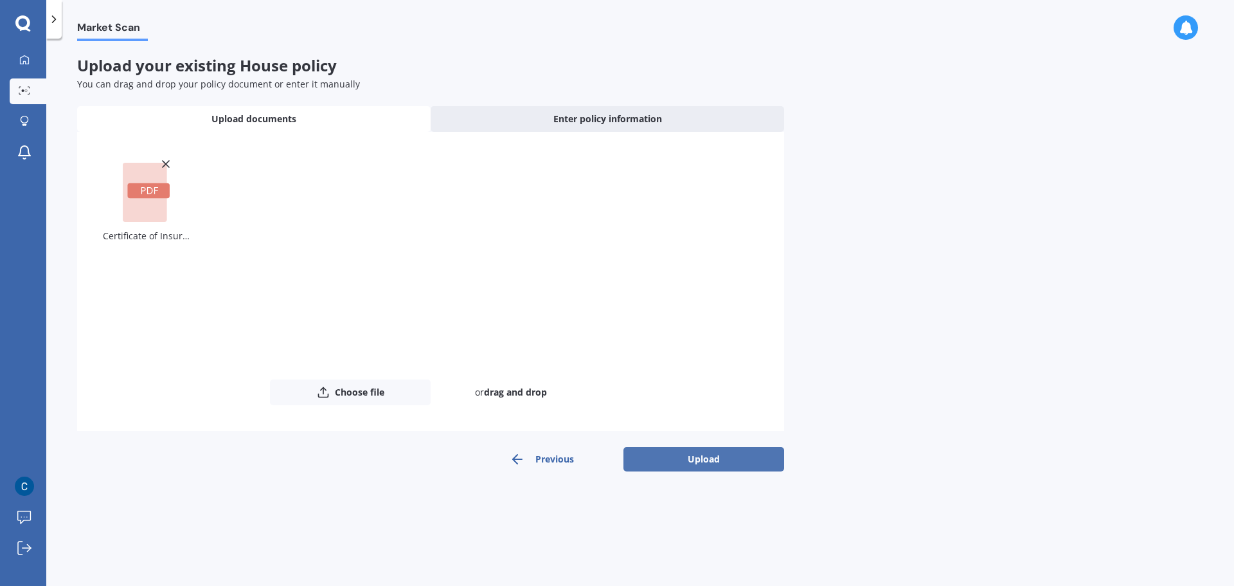  I want to click on button: Choose file, so click(350, 392).